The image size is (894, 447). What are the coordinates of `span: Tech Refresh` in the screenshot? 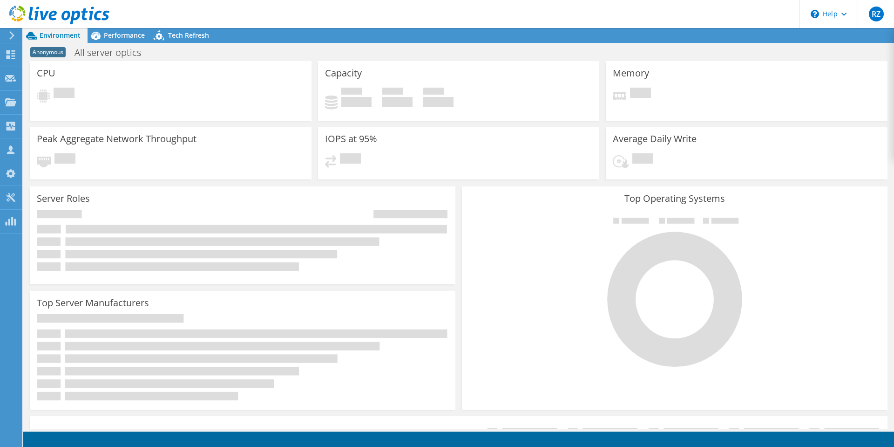 It's located at (189, 35).